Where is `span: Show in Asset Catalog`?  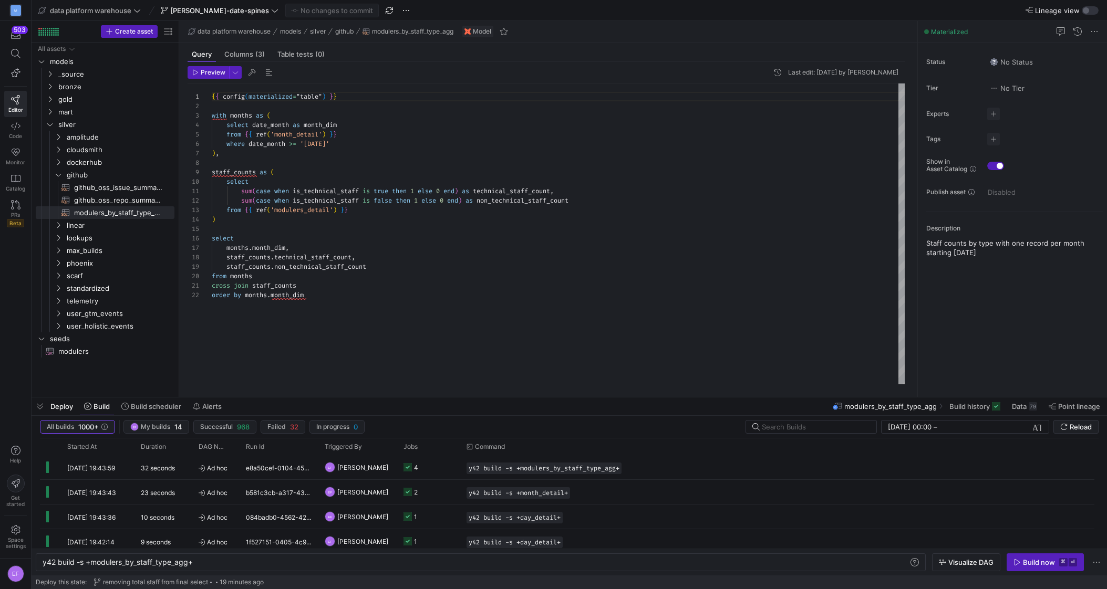
span: Show in Asset Catalog is located at coordinates (947, 165).